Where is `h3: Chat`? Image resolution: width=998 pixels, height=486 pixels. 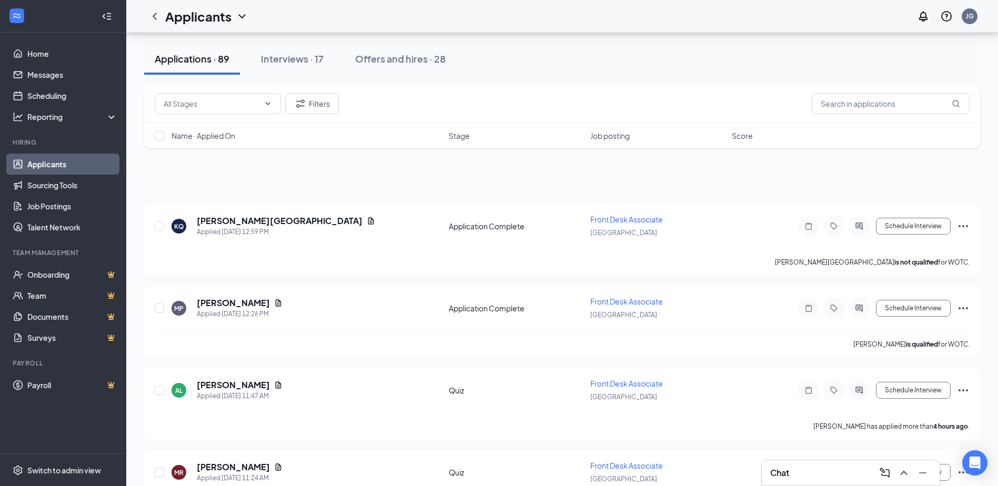
h3: Chat is located at coordinates (780, 473).